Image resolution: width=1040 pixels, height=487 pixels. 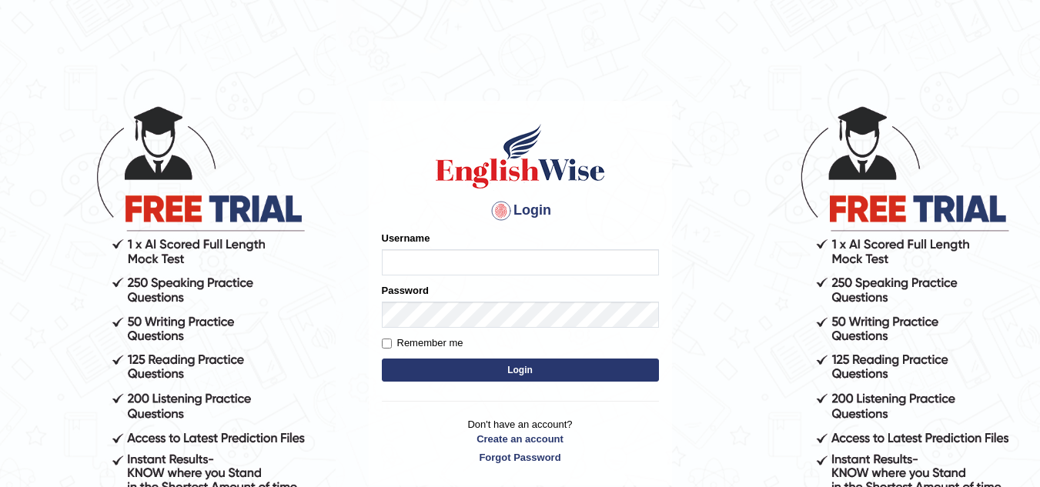 I want to click on p: Don't have an account?, so click(x=521, y=441).